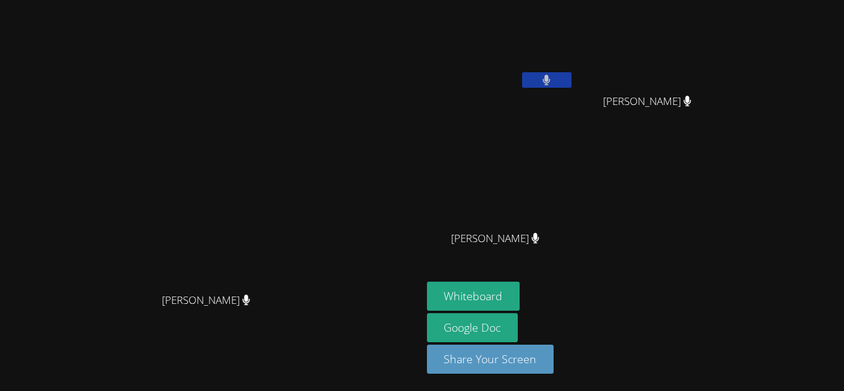 The image size is (844, 391). What do you see at coordinates (473, 296) in the screenshot?
I see `button: Whiteboard` at bounding box center [473, 296].